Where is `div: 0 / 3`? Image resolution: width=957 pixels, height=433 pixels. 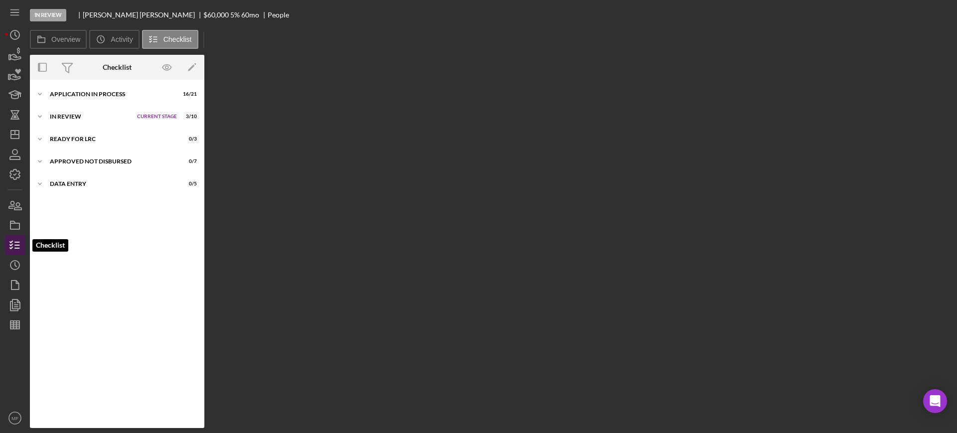 div: 0 / 3 is located at coordinates (188, 139).